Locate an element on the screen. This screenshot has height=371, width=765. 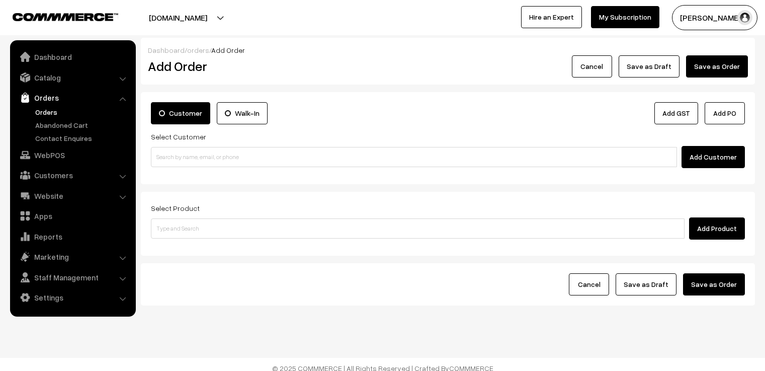
a: Add GST is located at coordinates (676, 113).